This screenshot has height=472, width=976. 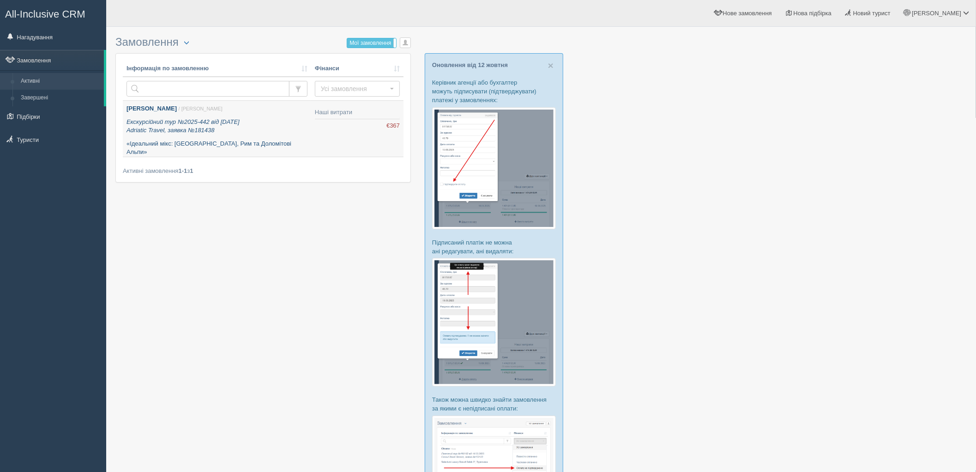 What do you see at coordinates (45, 14) in the screenshot?
I see `span: All-Inclusive CRM` at bounding box center [45, 14].